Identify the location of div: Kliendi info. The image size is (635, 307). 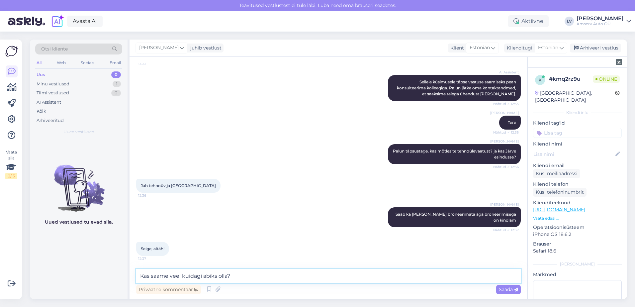
(577, 113).